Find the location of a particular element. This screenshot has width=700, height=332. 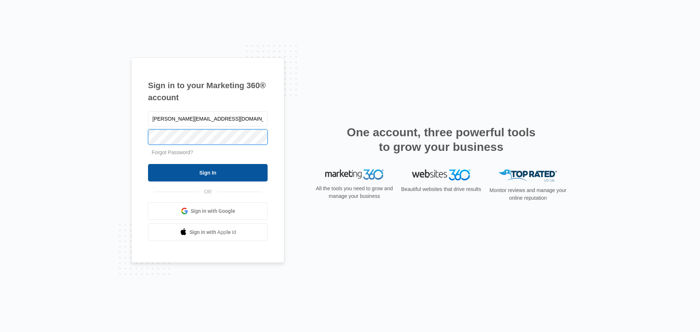

img: Websites 360 is located at coordinates (441, 175).